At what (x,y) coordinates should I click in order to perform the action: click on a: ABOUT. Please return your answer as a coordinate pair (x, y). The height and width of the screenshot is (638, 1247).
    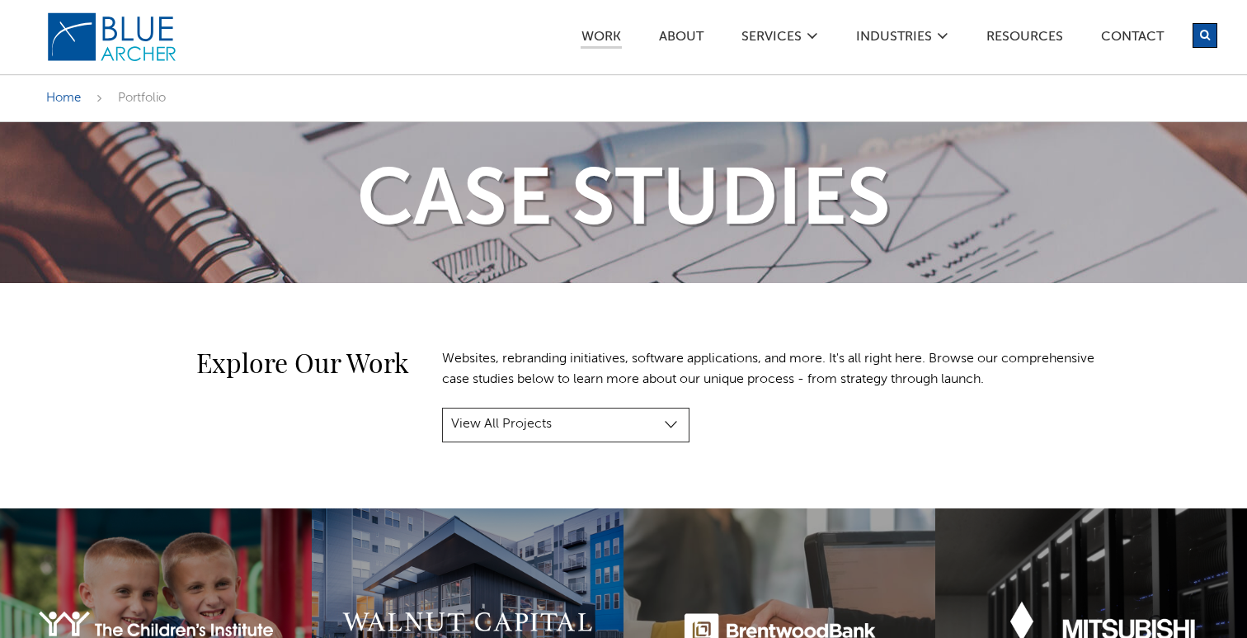
    Looking at the image, I should click on (681, 39).